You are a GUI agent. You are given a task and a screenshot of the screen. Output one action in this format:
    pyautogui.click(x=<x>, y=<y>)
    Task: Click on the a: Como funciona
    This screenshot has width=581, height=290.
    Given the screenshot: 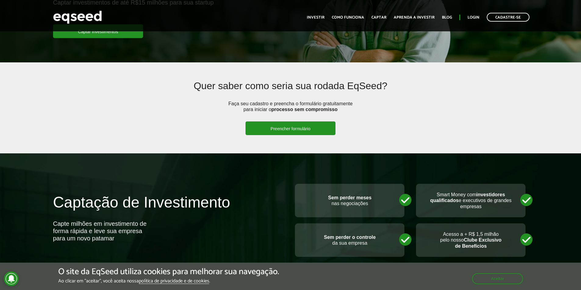 What is the action you would take?
    pyautogui.click(x=348, y=17)
    